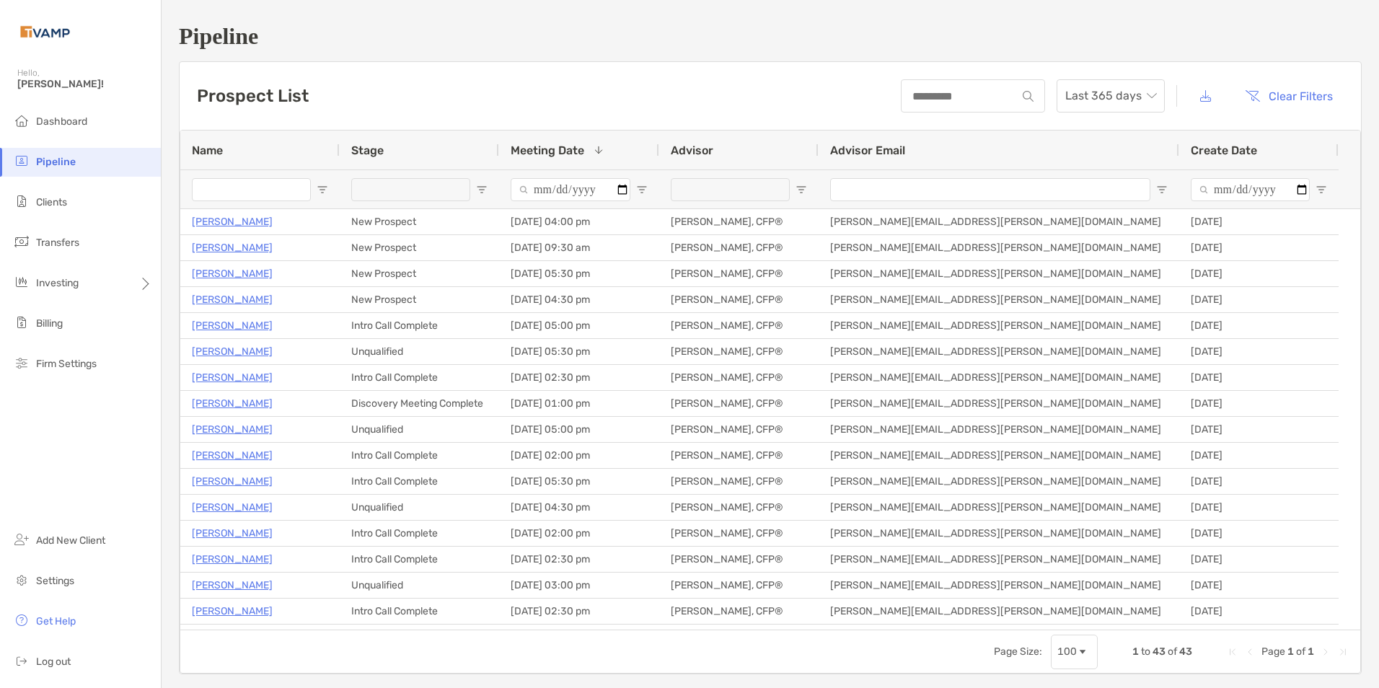  Describe the element at coordinates (22, 242) in the screenshot. I see `img: transfers icon` at that location.